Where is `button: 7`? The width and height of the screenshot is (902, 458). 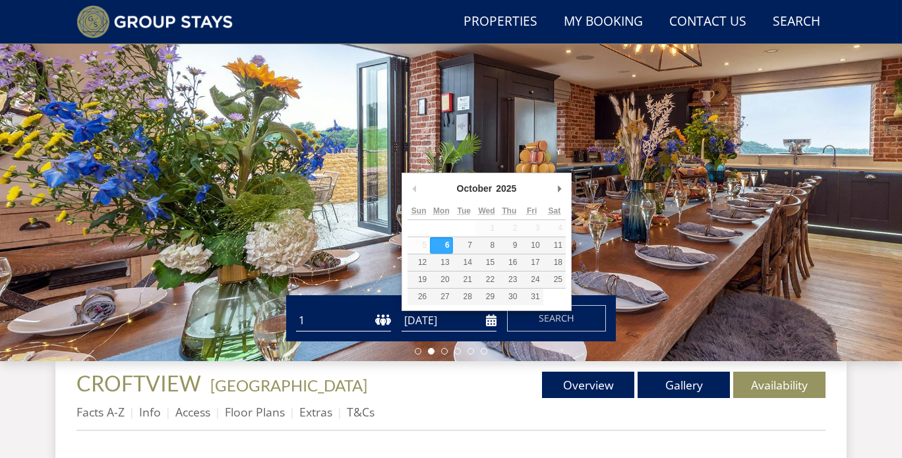
button: 7 is located at coordinates (464, 245).